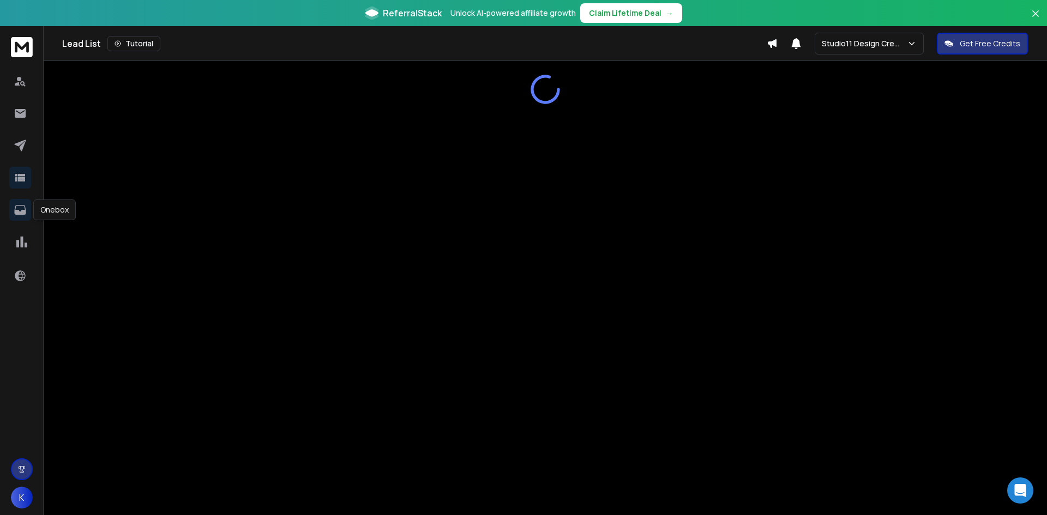 Image resolution: width=1047 pixels, height=515 pixels. What do you see at coordinates (22, 22) in the screenshot?
I see `img: logo_orange.svg` at bounding box center [22, 22].